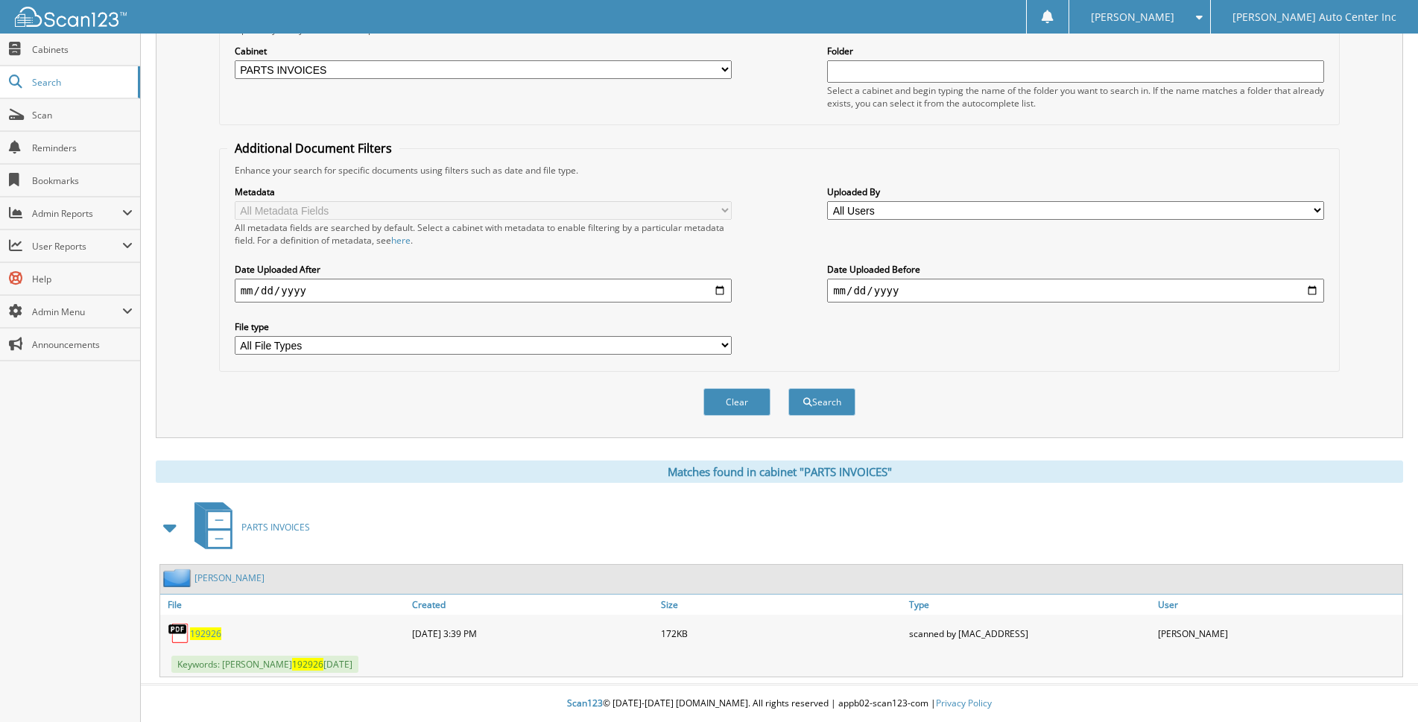 This screenshot has height=722, width=1418. What do you see at coordinates (1029, 604) in the screenshot?
I see `a: Type` at bounding box center [1029, 604].